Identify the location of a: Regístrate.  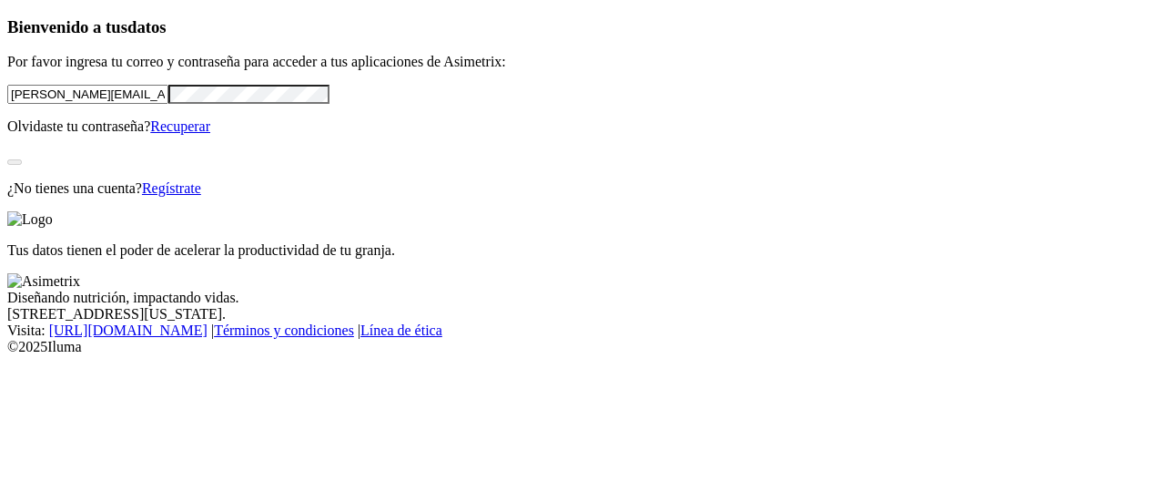
(171, 188).